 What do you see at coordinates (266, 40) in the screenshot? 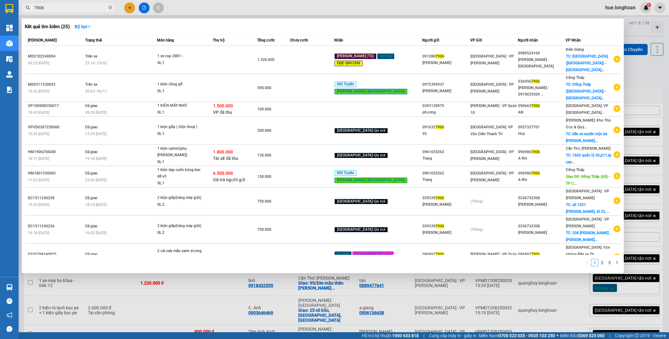
I see `span: Tổng cước` at bounding box center [266, 40].